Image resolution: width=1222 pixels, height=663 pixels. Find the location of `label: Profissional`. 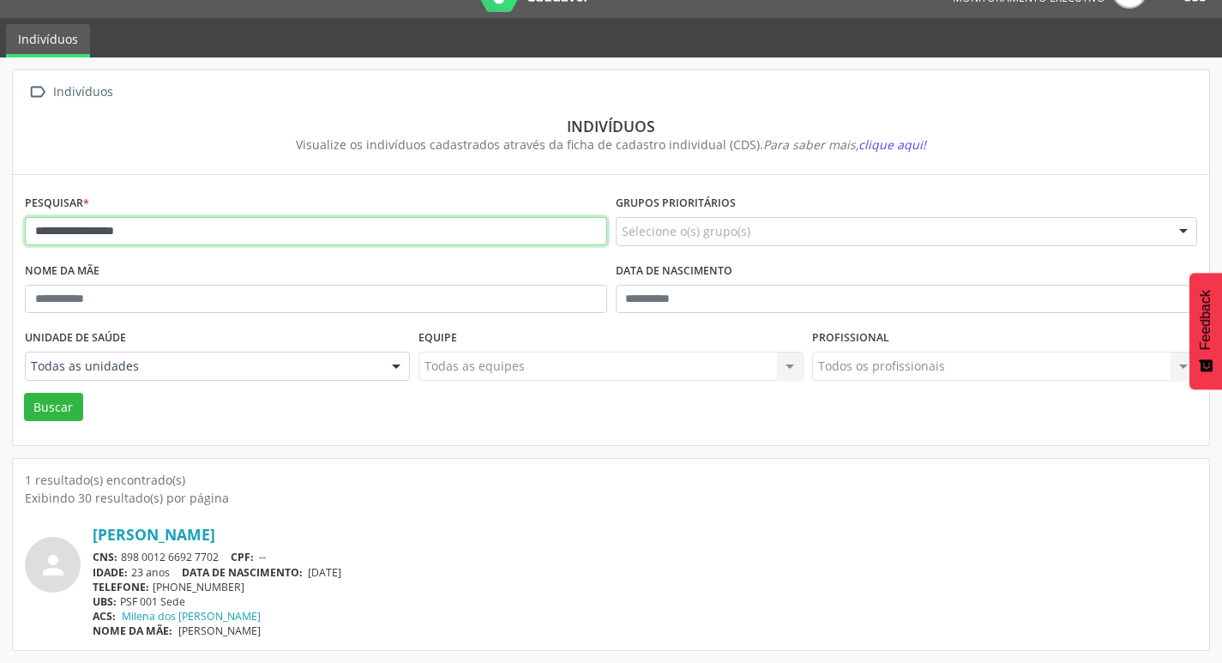

label: Profissional is located at coordinates (850, 338).